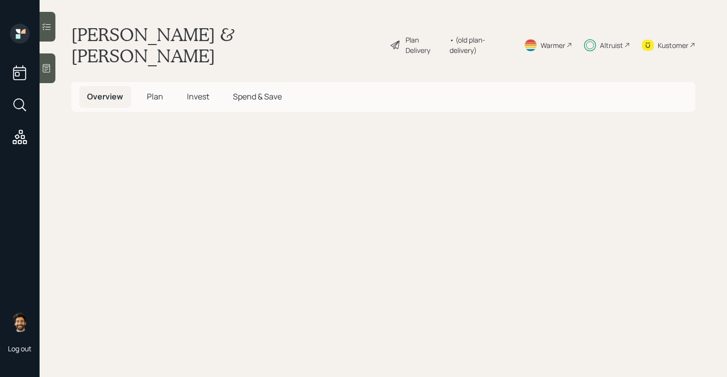  I want to click on div: • (old plan-delivery), so click(481, 45).